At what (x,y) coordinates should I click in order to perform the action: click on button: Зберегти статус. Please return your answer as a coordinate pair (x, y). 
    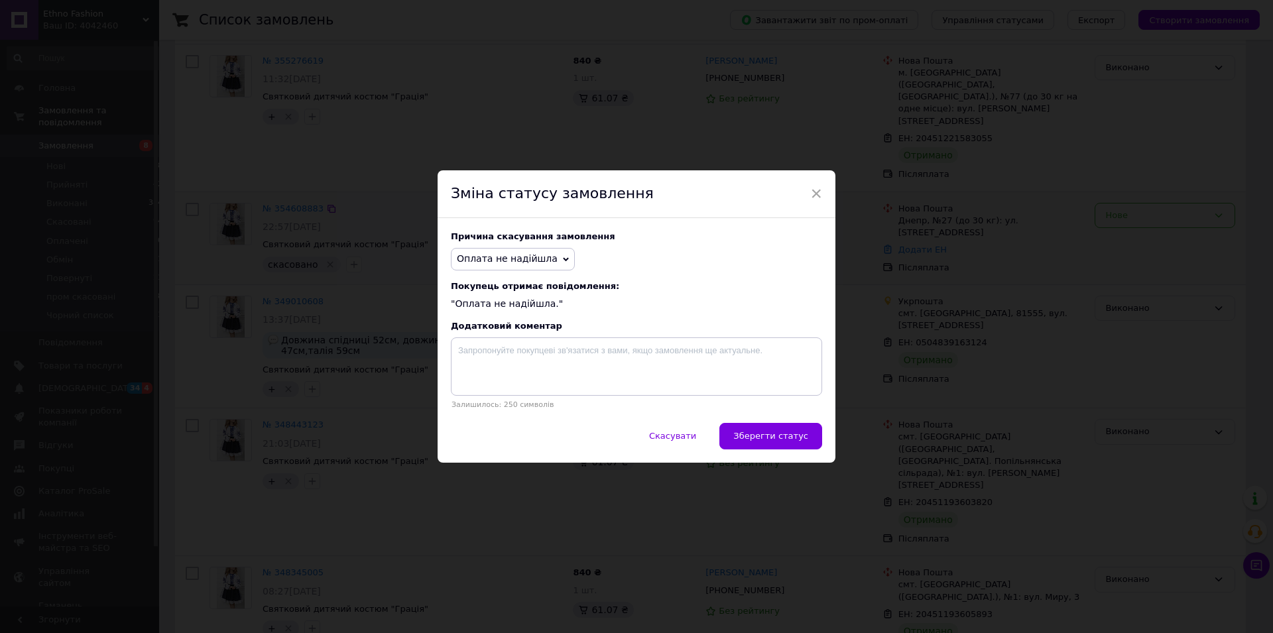
    Looking at the image, I should click on (771, 436).